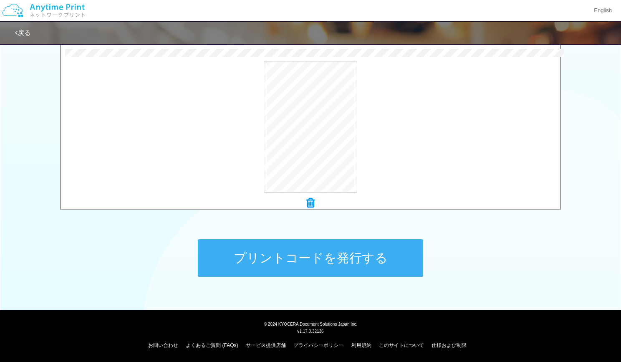  Describe the element at coordinates (318, 345) in the screenshot. I see `a: プライバシーポリシー` at that location.